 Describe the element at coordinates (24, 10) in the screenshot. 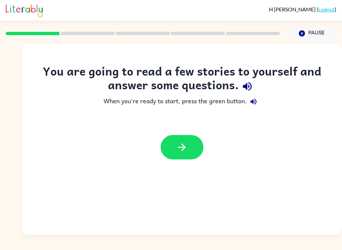

I see `img: Literably` at that location.